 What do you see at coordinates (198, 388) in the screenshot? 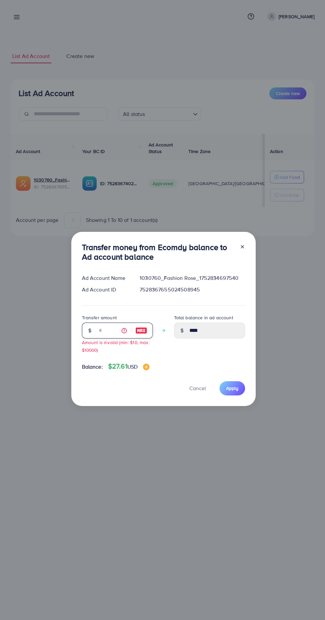
I see `span: Cancel` at bounding box center [198, 388].